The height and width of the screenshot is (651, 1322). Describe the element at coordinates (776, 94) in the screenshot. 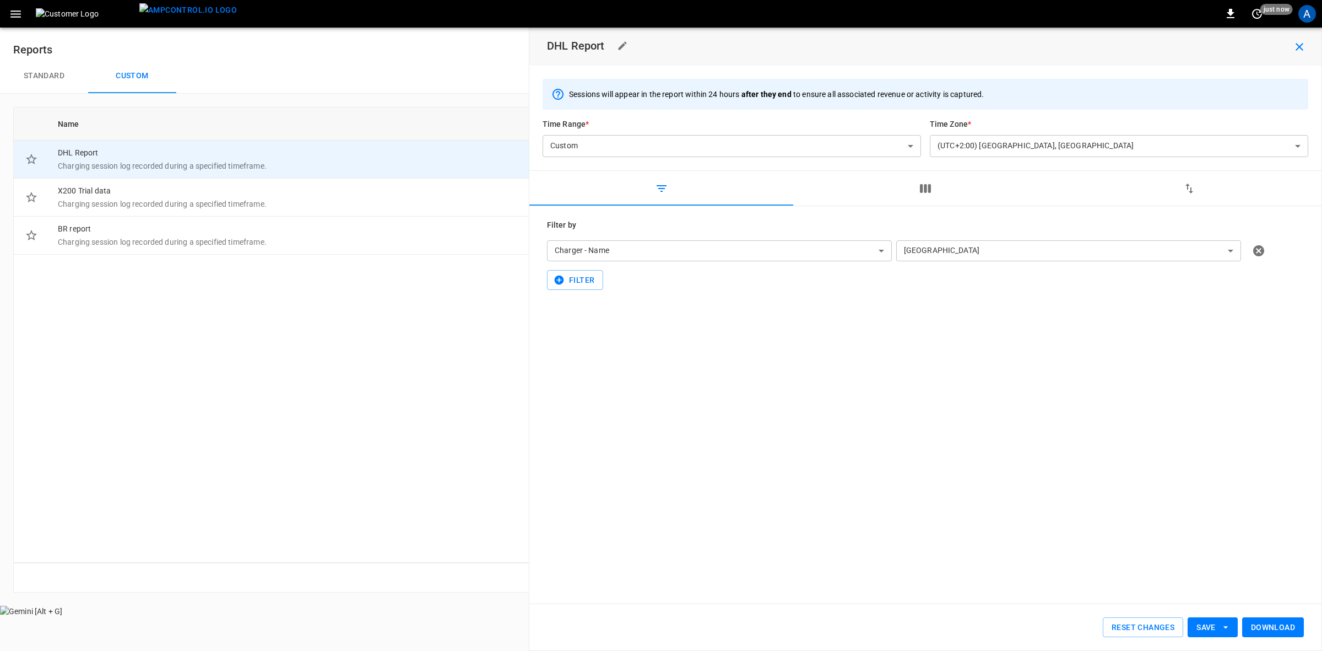

I see `p: Sessions will appear in the report within 24 hours to ensure all associated revenue or activity i...` at that location.